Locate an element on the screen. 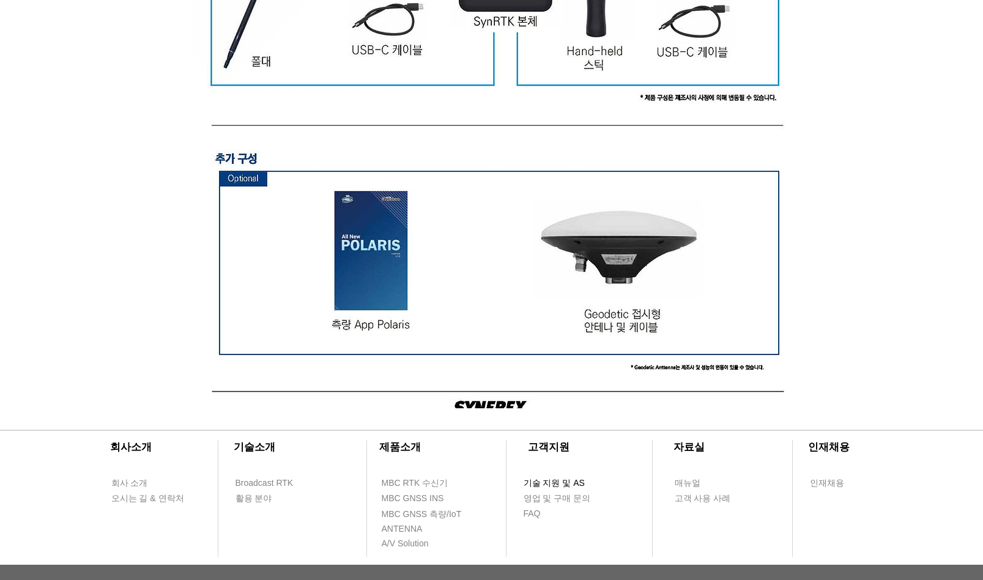  a: MBC RTK 수신기 is located at coordinates (427, 483).